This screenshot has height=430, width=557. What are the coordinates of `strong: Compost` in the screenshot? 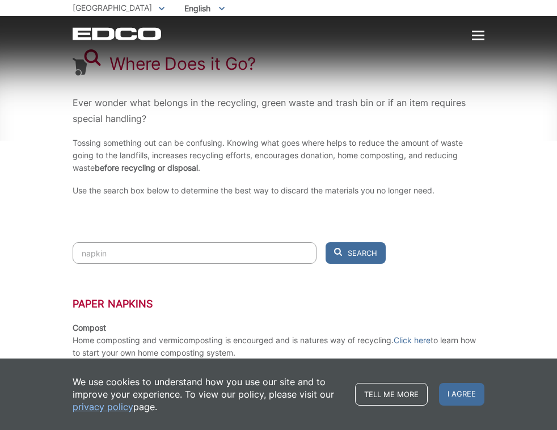 It's located at (89, 327).